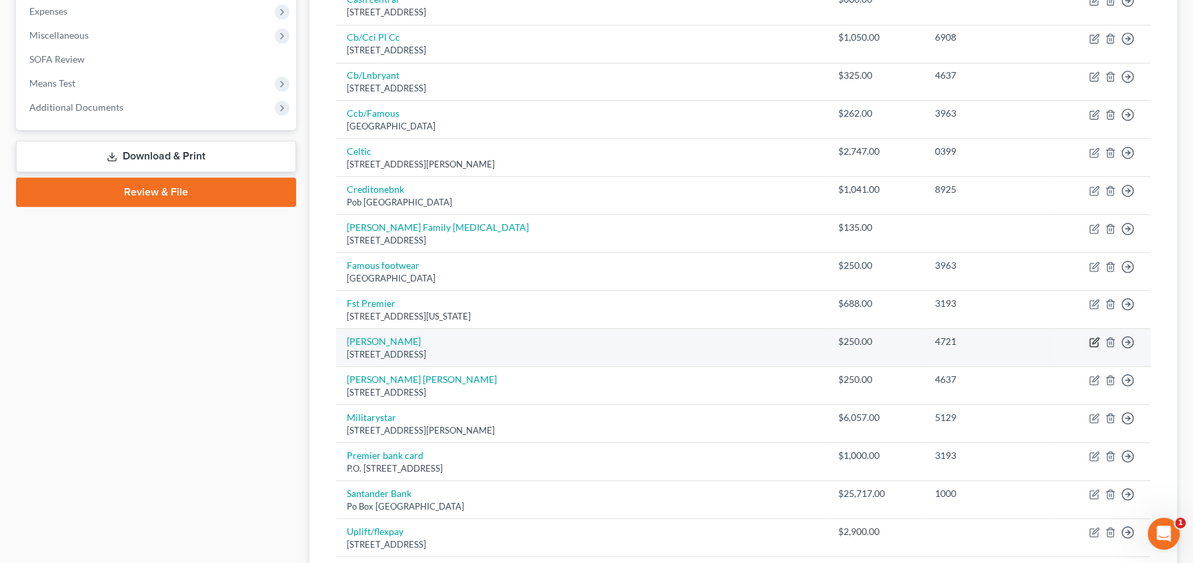  Describe the element at coordinates (371, 303) in the screenshot. I see `a: Fst Premier` at that location.